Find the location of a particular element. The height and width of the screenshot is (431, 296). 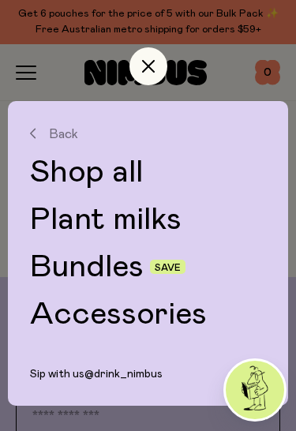

a: Plant milks is located at coordinates (148, 220).